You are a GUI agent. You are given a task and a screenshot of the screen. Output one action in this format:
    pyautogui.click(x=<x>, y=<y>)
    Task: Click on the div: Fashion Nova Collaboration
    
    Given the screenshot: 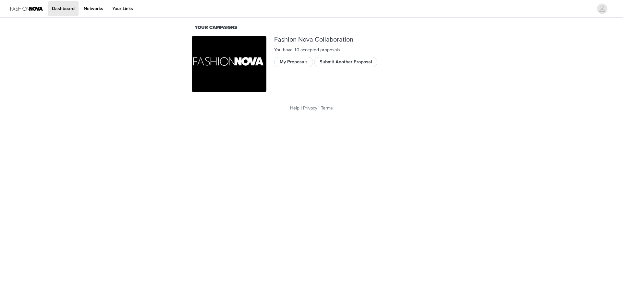 What is the action you would take?
    pyautogui.click(x=353, y=40)
    